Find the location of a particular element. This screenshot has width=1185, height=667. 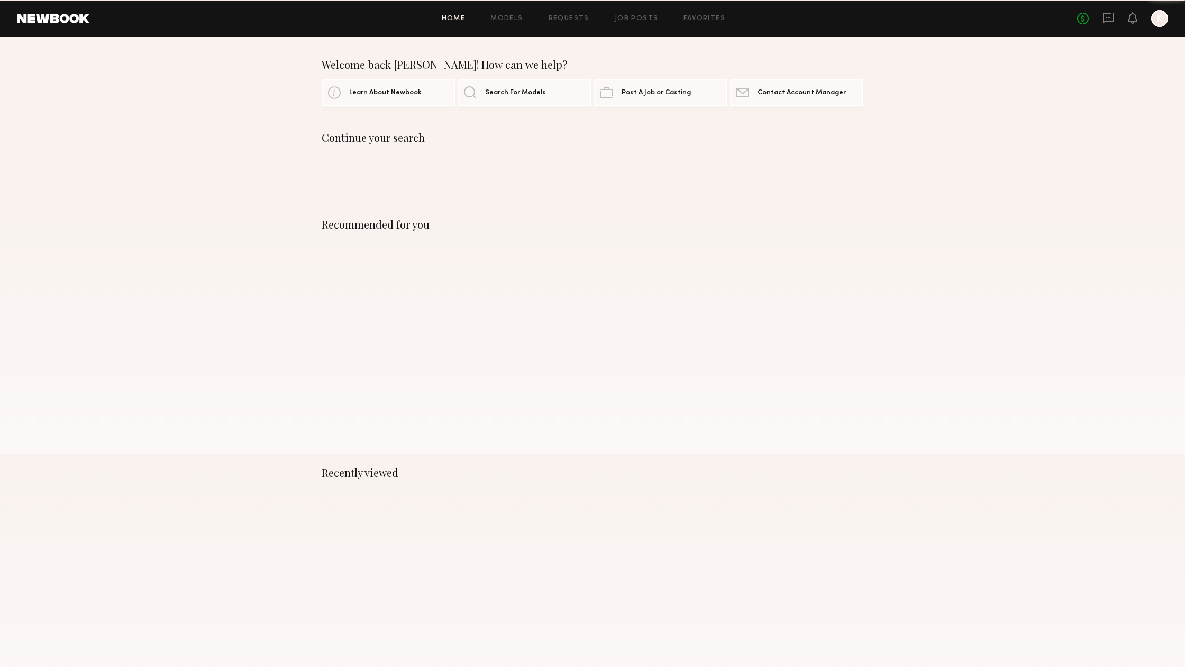

span: Learn About Newbook is located at coordinates (385, 93).